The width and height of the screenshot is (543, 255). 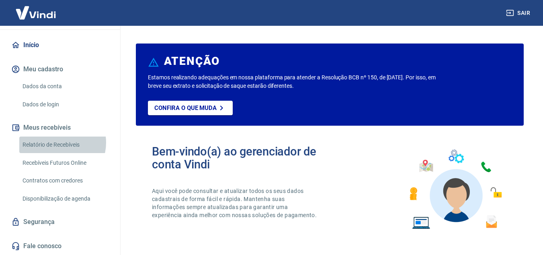 I want to click on a: Dados da conta, so click(x=65, y=86).